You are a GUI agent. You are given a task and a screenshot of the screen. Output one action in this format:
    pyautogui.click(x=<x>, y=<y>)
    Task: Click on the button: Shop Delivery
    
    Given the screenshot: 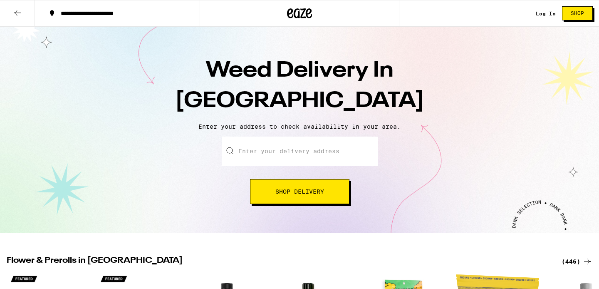 What is the action you would take?
    pyautogui.click(x=299, y=191)
    